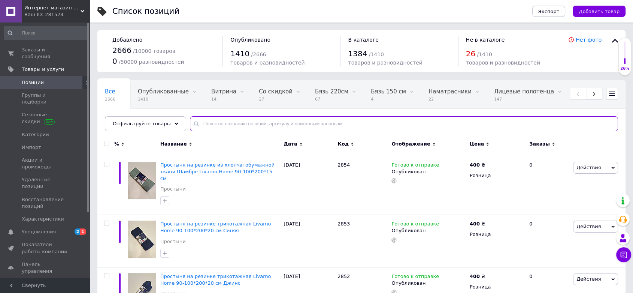 The width and height of the screenshot is (633, 293). What do you see at coordinates (31, 147) in the screenshot?
I see `span: Импорт` at bounding box center [31, 147].